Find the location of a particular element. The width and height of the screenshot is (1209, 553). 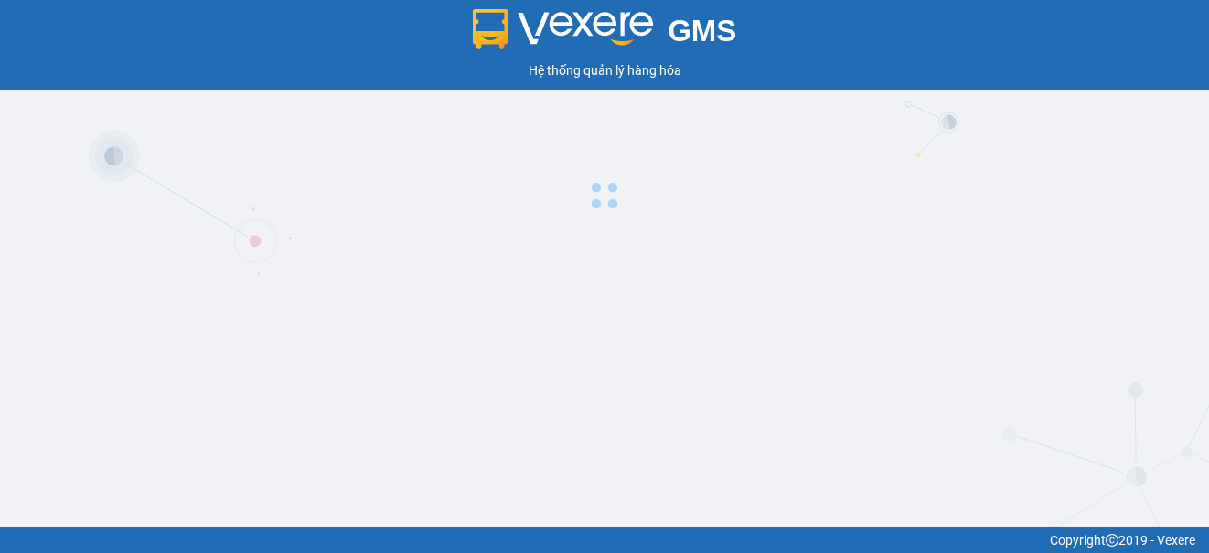

div: Copyright 2019 - Vexere is located at coordinates (604, 540).